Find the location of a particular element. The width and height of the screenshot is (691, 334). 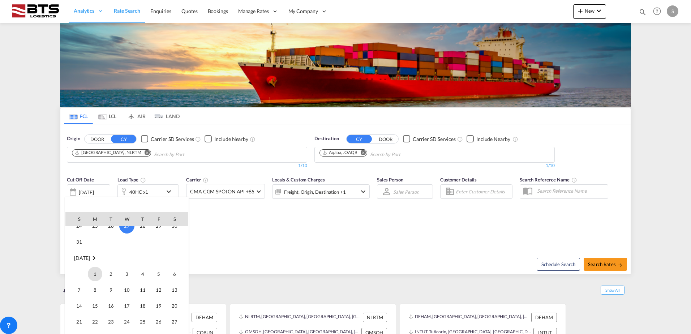

td: Saturday September 13 2025 is located at coordinates (177, 290).